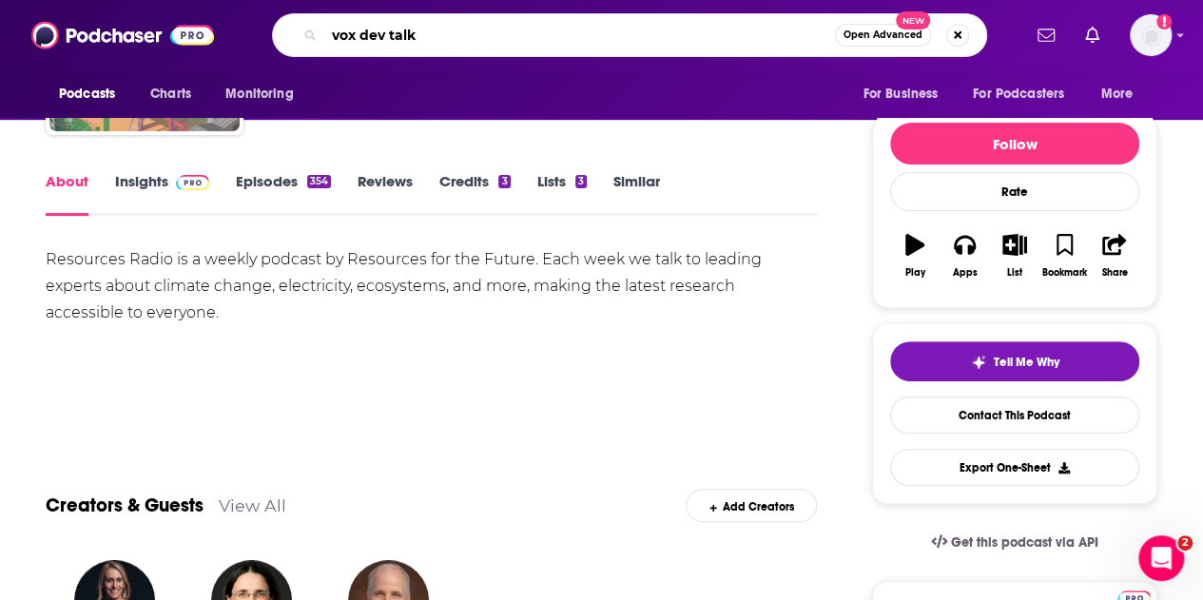  Describe the element at coordinates (913, 20) in the screenshot. I see `span: New` at that location.